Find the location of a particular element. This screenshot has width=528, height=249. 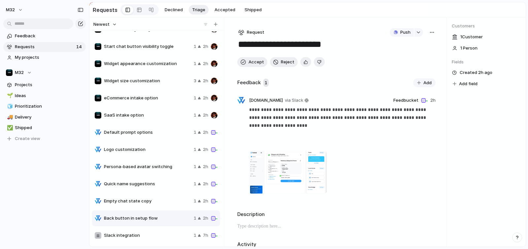

span: Unread message badge is located at coordinates (148, 29).